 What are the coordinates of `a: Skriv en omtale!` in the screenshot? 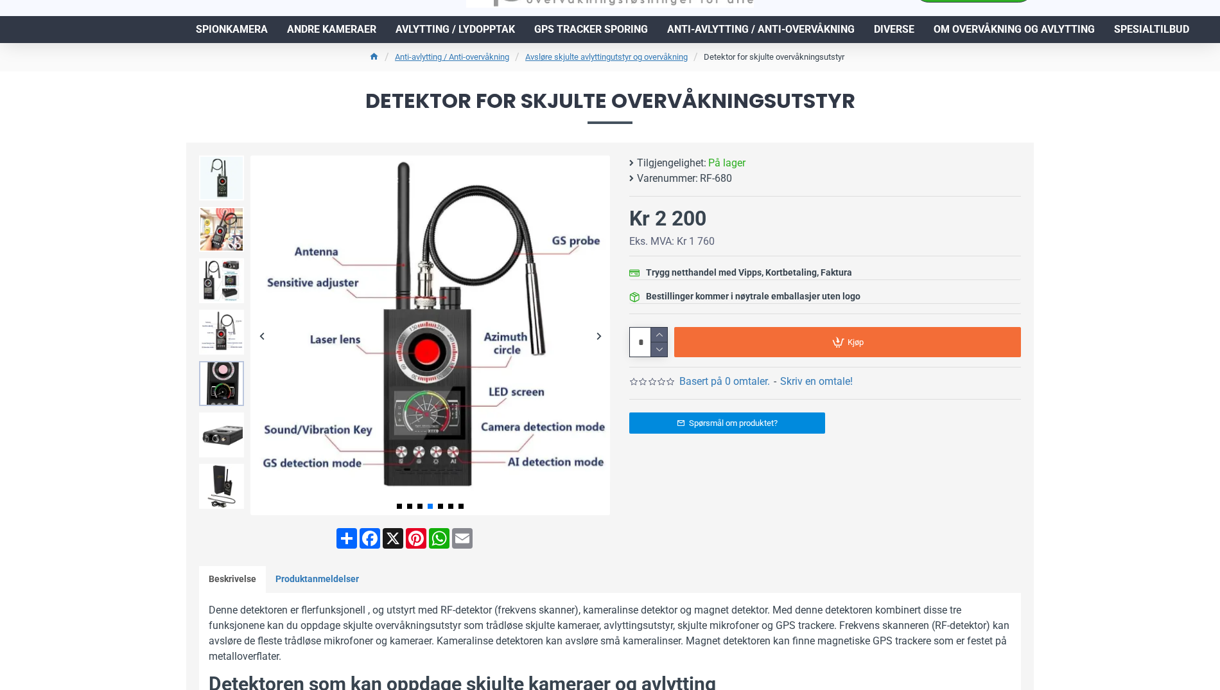 It's located at (816, 381).